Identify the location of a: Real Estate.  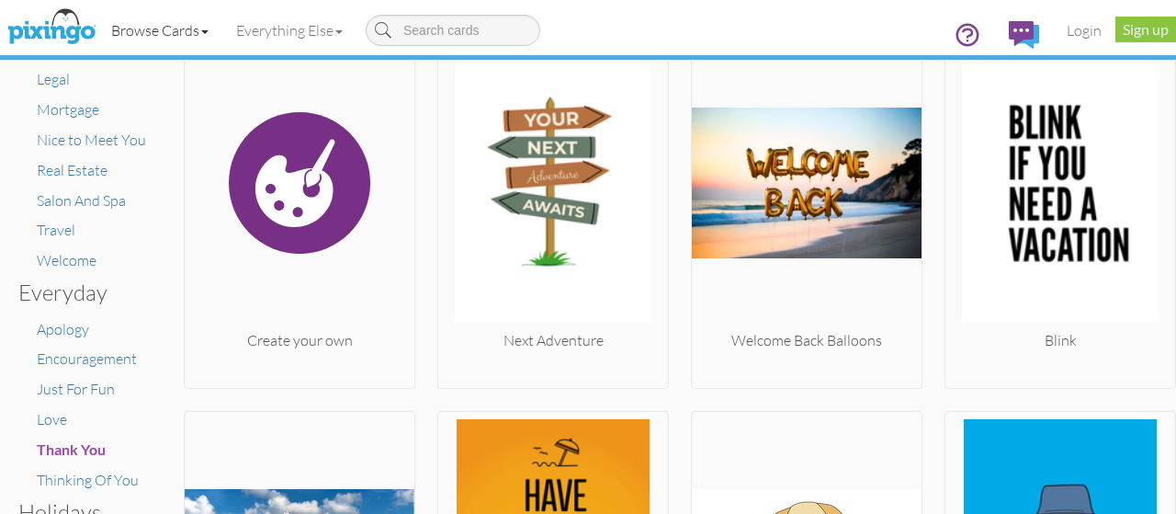
(72, 170).